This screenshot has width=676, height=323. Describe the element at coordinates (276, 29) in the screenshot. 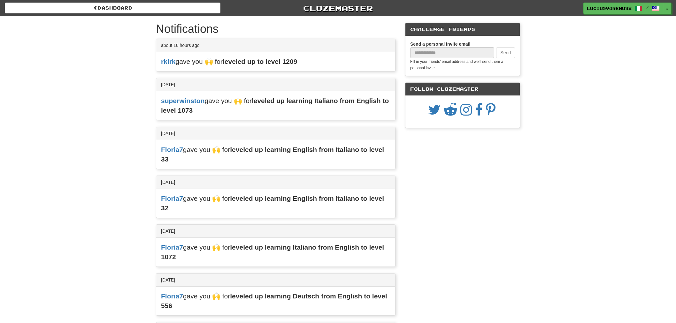

I see `h1: Notifications` at that location.